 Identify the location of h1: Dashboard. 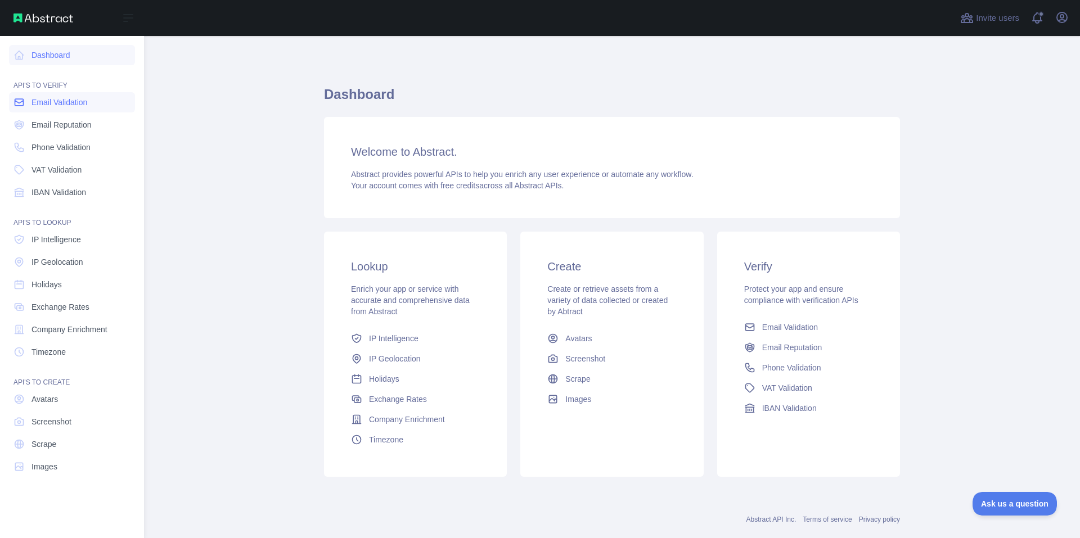
(612, 99).